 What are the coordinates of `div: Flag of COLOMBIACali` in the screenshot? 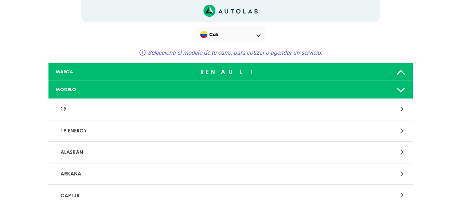 It's located at (230, 34).